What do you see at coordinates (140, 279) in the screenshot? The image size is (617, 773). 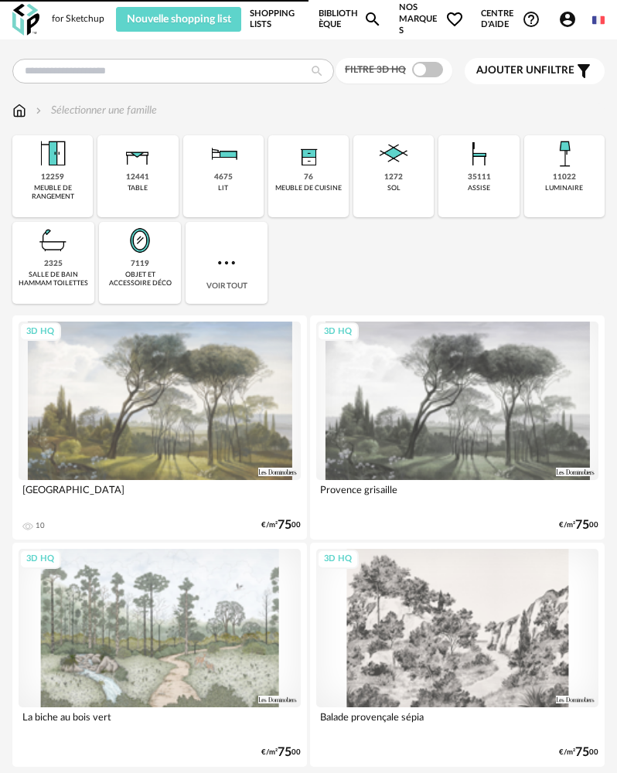 I see `div: objet et accessoire déco` at bounding box center [140, 279].